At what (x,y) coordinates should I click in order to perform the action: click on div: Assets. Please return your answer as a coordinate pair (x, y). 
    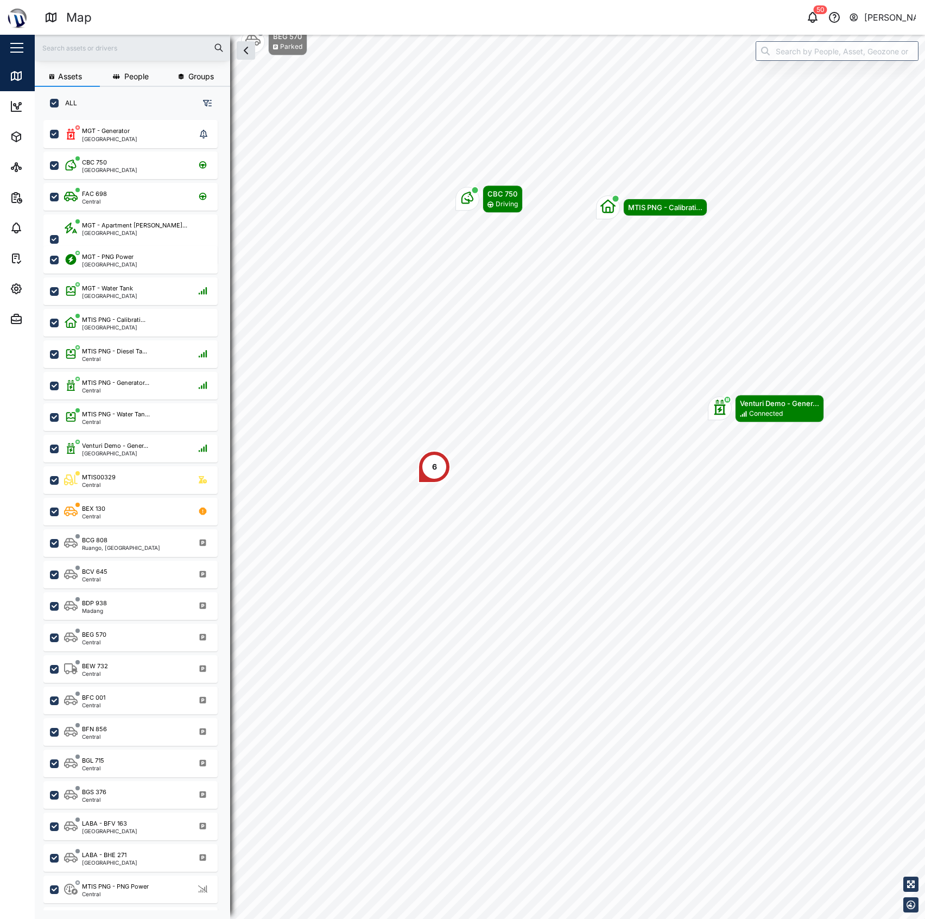
    Looking at the image, I should click on (45, 137).